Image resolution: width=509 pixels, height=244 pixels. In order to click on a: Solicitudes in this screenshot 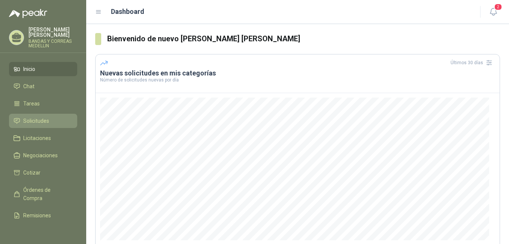, I will do `click(43, 121)`.